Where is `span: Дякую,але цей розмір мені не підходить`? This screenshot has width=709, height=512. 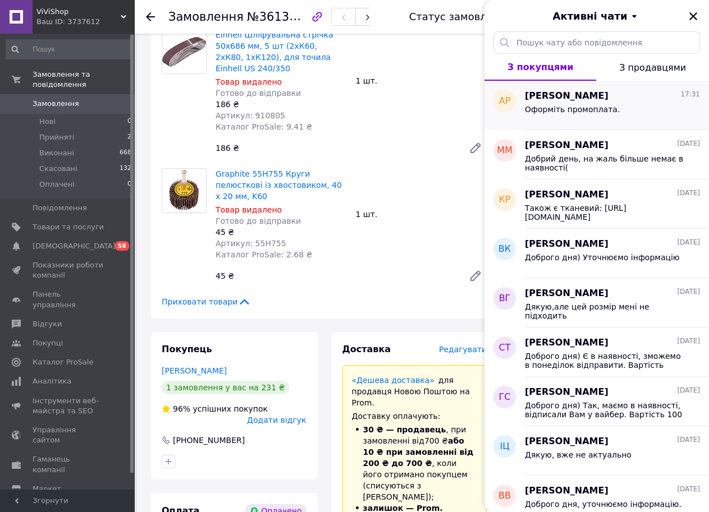
span: Дякую,але цей розмір мені не підходить is located at coordinates (605, 312).